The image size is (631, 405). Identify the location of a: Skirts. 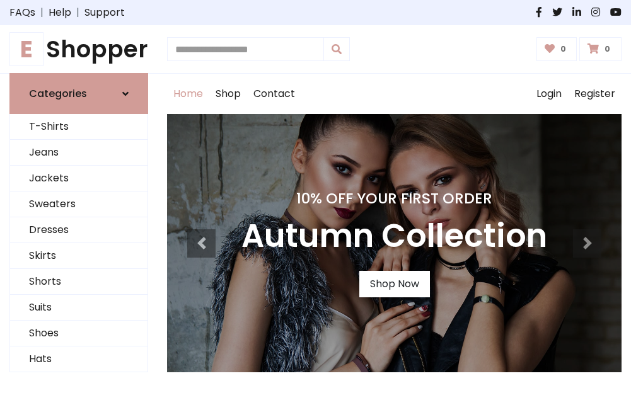
(79, 256).